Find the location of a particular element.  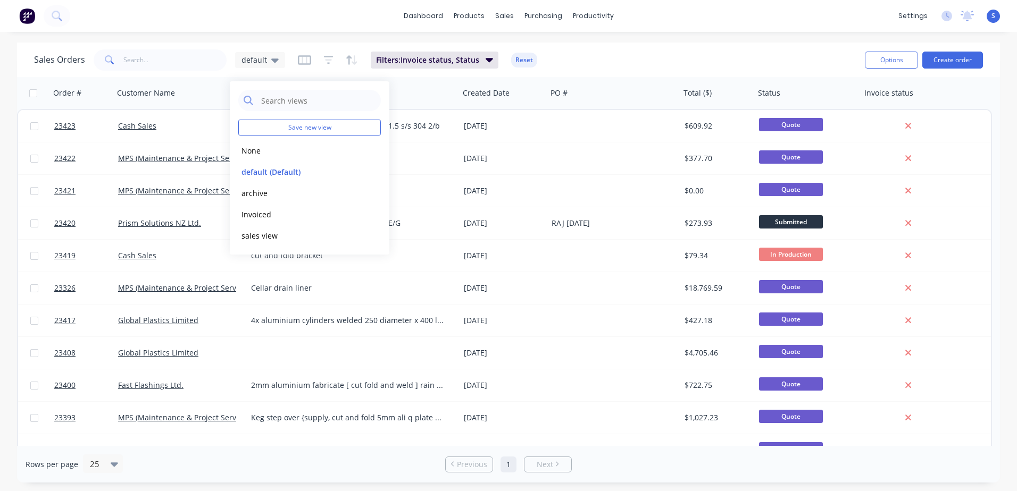

div: $641.13 is located at coordinates (716, 450).